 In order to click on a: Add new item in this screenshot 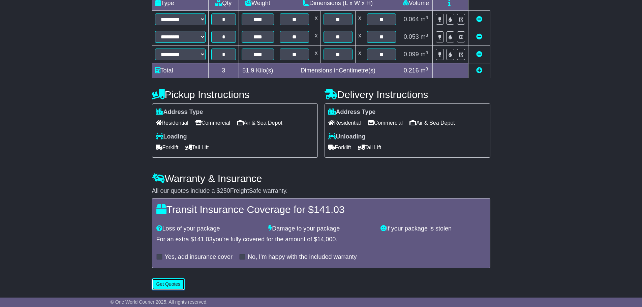, I will do `click(479, 70)`.